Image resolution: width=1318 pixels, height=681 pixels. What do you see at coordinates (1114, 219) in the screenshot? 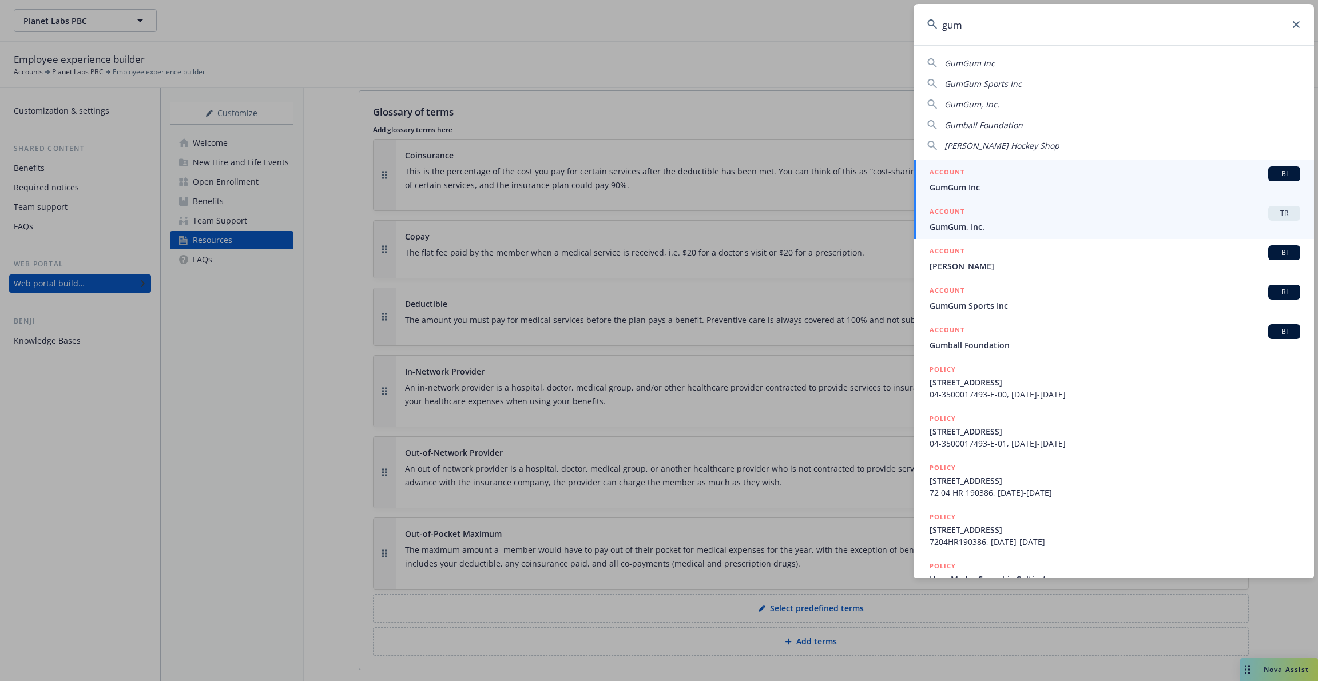
I see `a: ACCOUNTTRGumGum, Inc.` at bounding box center [1114, 219].